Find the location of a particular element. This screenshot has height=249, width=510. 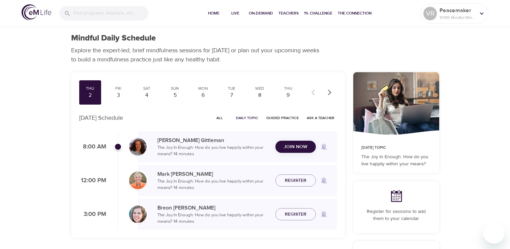

p: The Joy In Enough: How do you live happily within your means? is located at coordinates (396, 161).